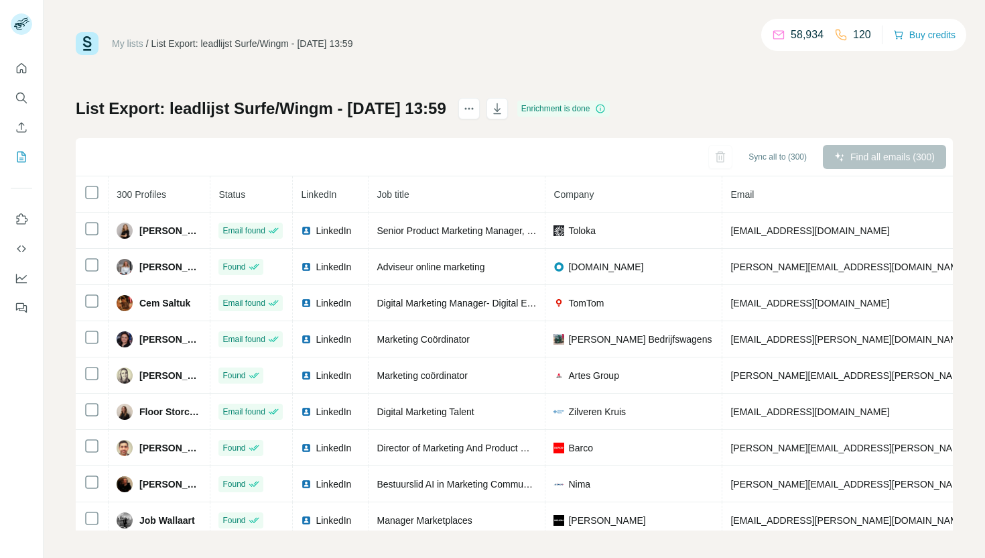 Image resolution: width=985 pixels, height=558 pixels. What do you see at coordinates (127, 44) in the screenshot?
I see `a: My lists` at bounding box center [127, 44].